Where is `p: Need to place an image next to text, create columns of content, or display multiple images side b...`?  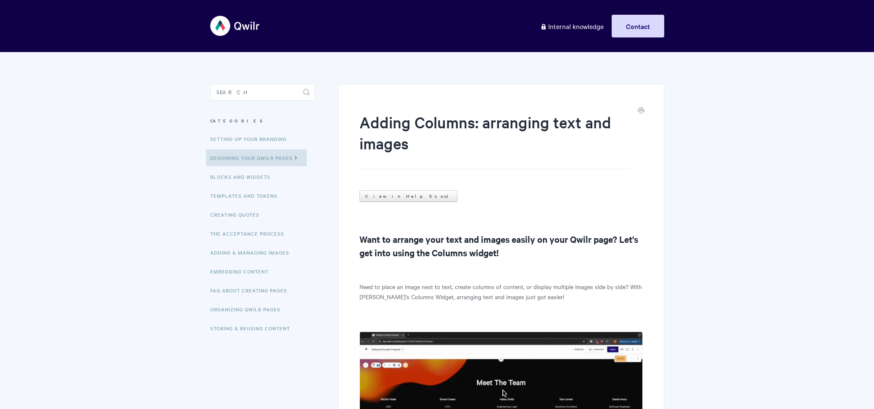 p: Need to place an image next to text, create columns of content, or display multiple images side b... is located at coordinates (501, 291).